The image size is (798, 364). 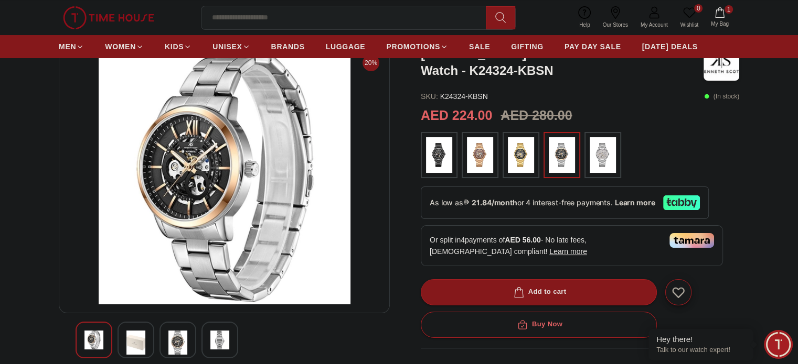 What do you see at coordinates (538, 325) in the screenshot?
I see `div: Buy Now` at bounding box center [538, 325].